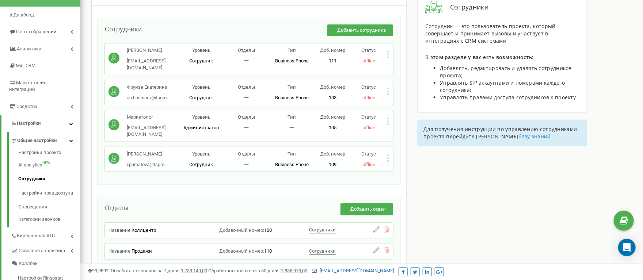 The image size is (643, 280). What do you see at coordinates (332, 98) in the screenshot?
I see `p: 103` at bounding box center [332, 98].